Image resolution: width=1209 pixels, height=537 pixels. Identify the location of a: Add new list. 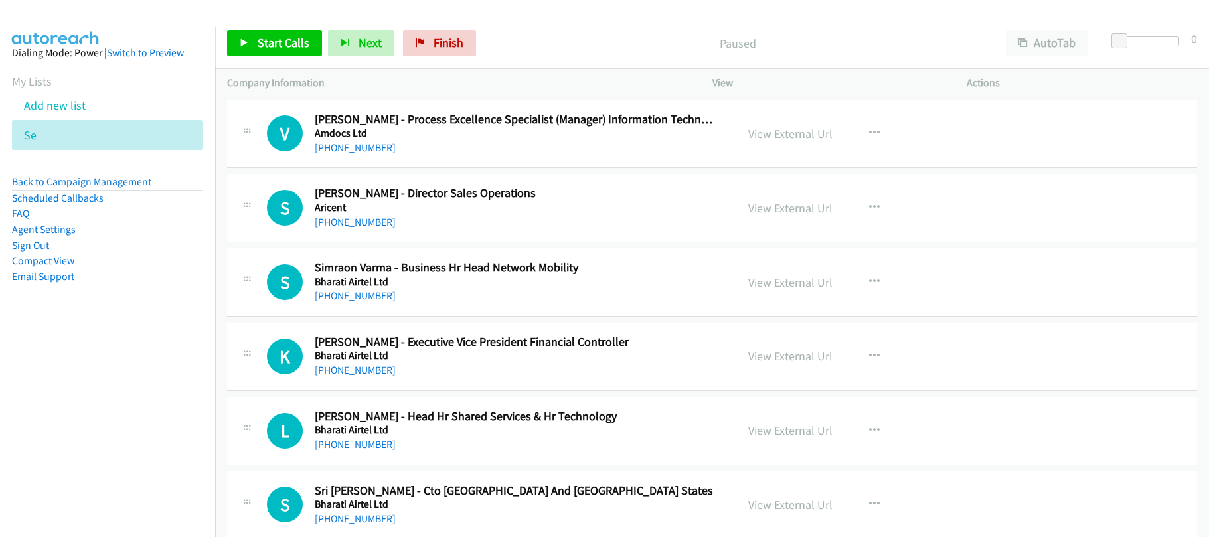
(54, 105).